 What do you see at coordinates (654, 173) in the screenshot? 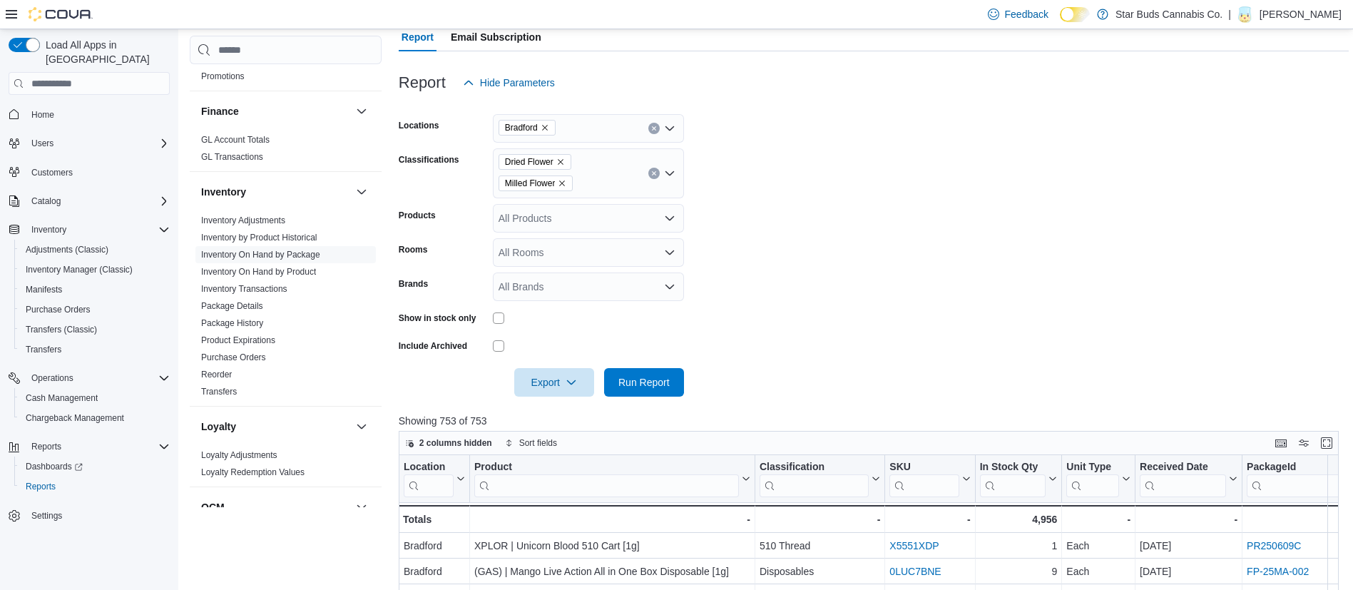
I see `button: Clear input` at bounding box center [654, 173].